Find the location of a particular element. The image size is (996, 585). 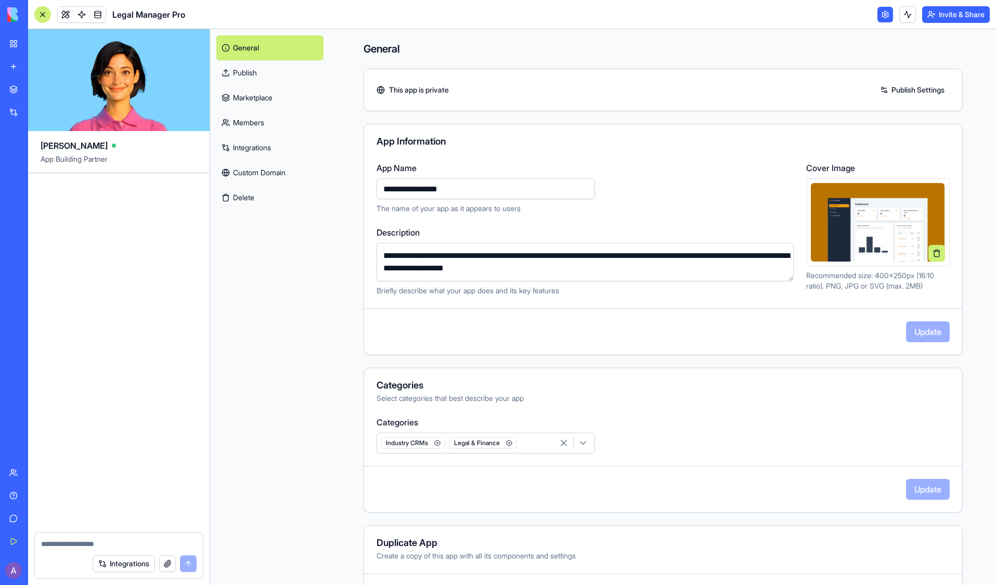

a: Publish is located at coordinates (270, 73).